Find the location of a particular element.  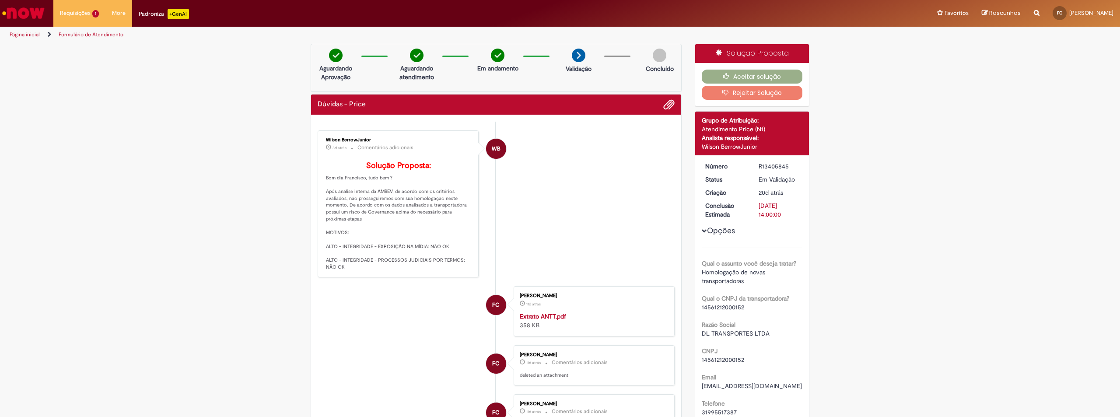

span: Requisições is located at coordinates (75, 13).